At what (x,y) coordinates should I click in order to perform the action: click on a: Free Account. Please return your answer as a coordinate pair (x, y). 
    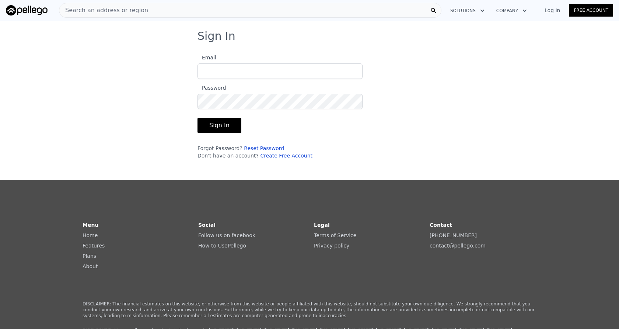
    Looking at the image, I should click on (591, 10).